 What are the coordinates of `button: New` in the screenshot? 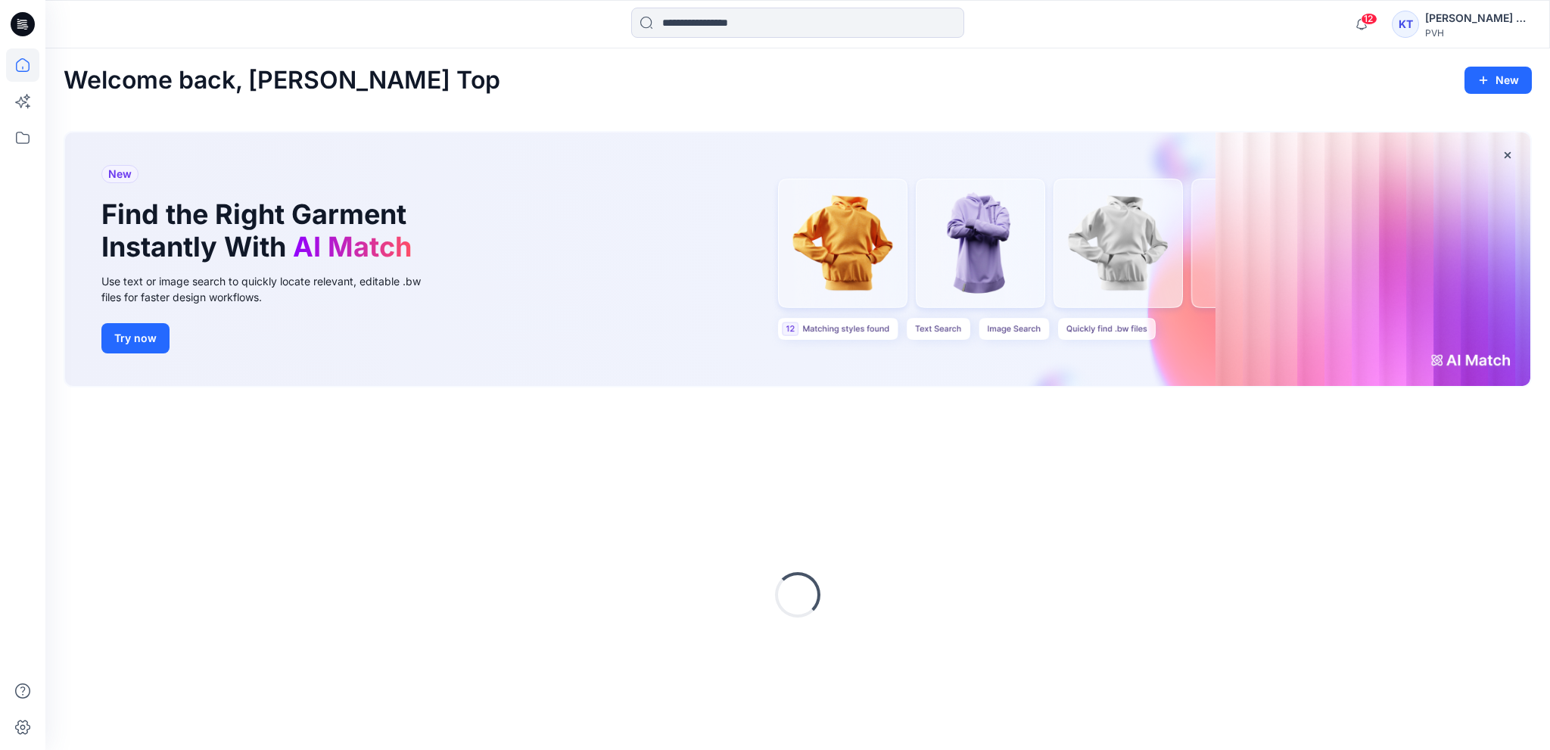 It's located at (1498, 80).